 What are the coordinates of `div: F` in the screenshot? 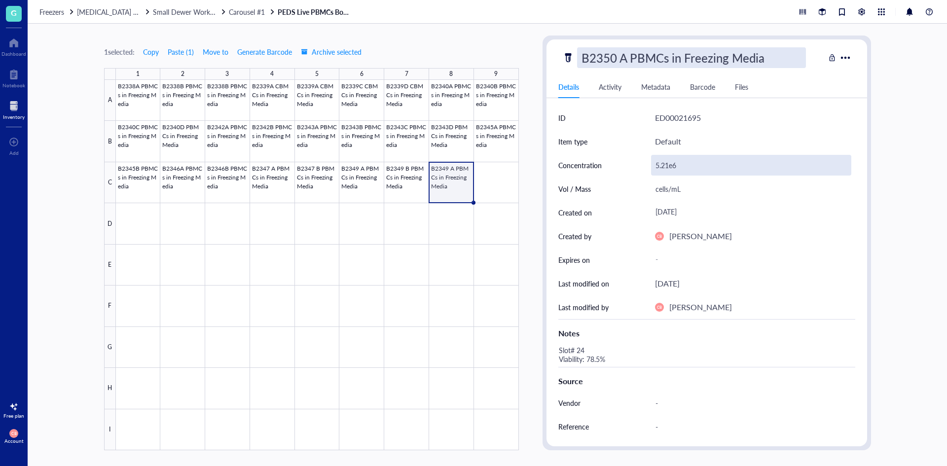 It's located at (110, 306).